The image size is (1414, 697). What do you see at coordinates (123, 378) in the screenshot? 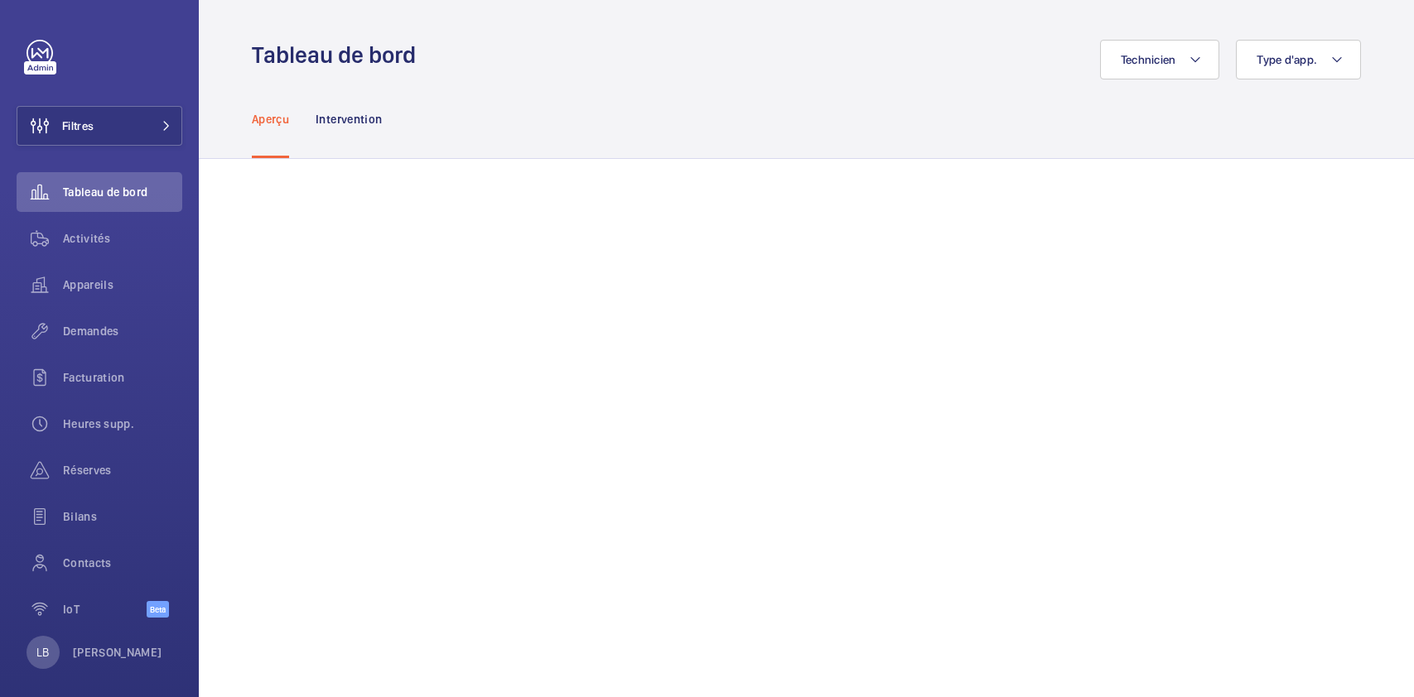
I see `span: Facturation` at bounding box center [123, 378].